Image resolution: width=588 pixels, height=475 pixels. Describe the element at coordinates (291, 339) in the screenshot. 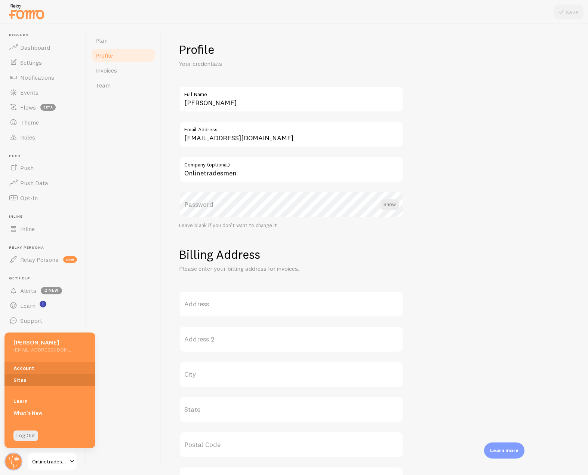

I see `label: Address 2` at that location.